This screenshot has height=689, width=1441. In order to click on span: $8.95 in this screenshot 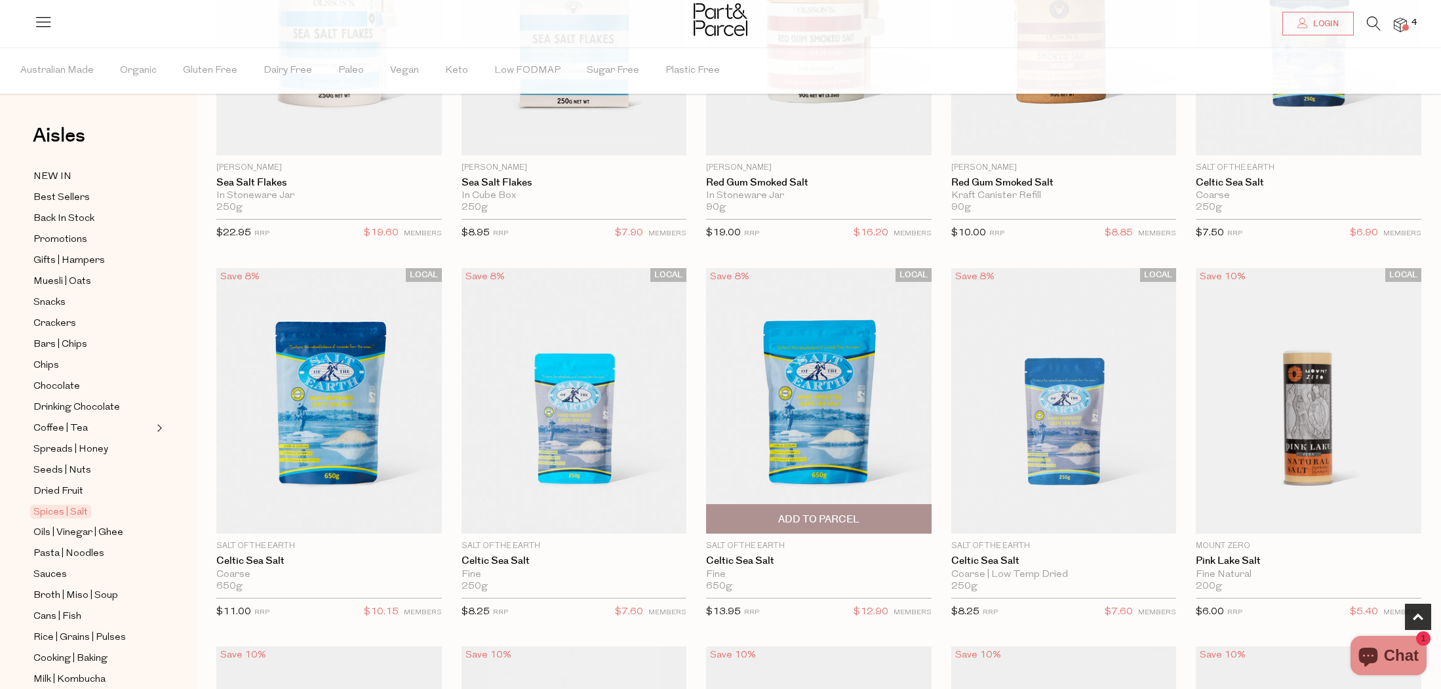, I will do `click(475, 233)`.